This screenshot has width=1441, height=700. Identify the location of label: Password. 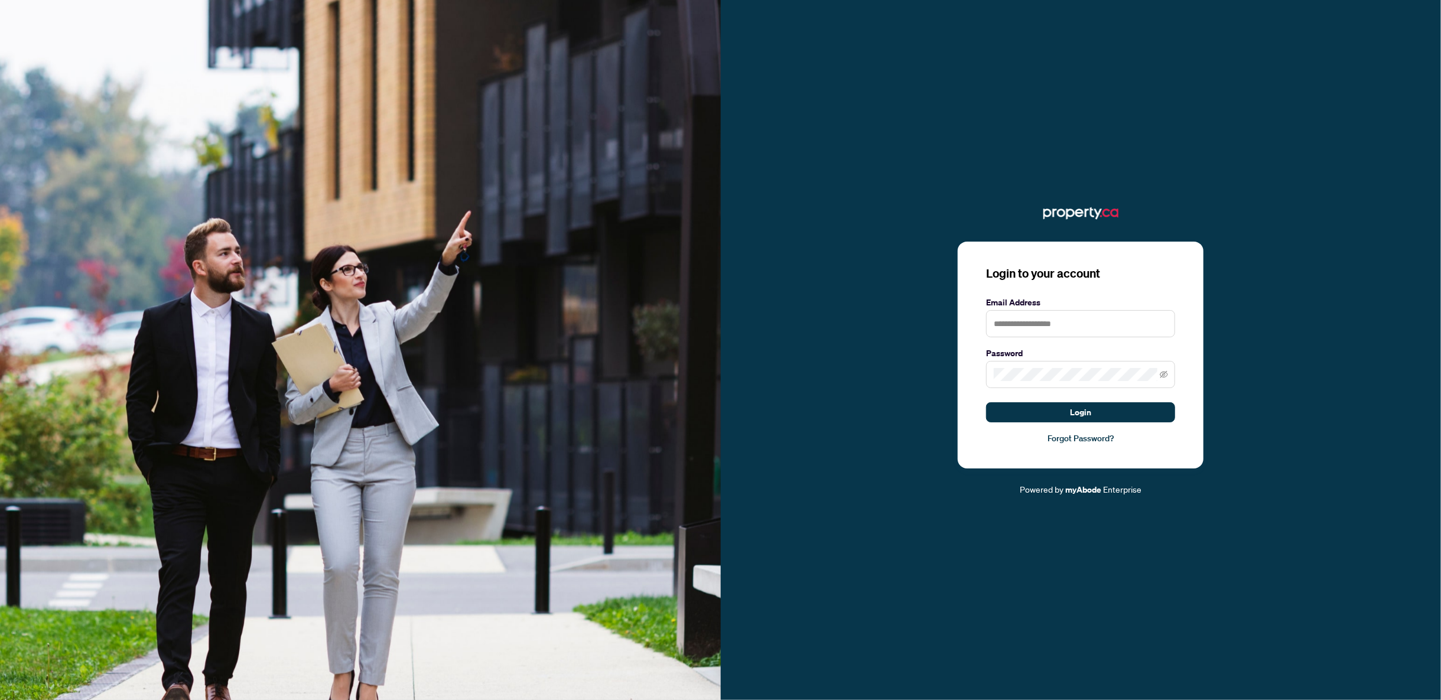
(1081, 353).